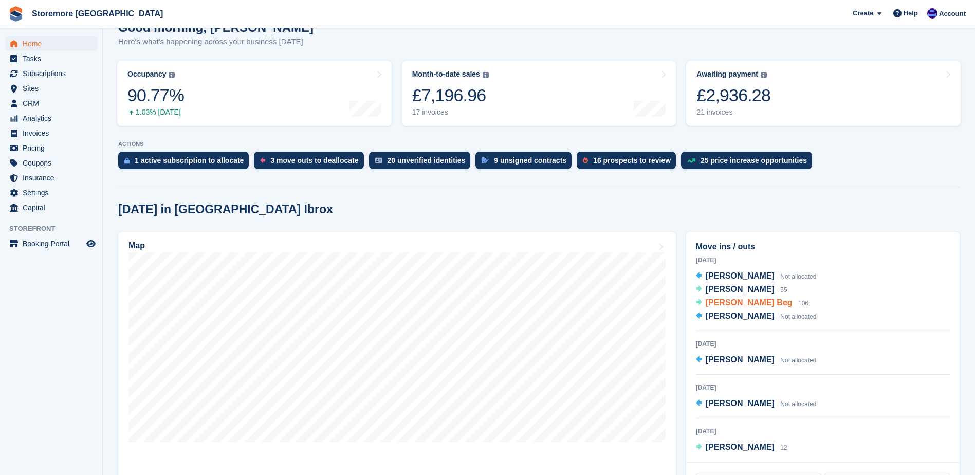  Describe the element at coordinates (450, 95) in the screenshot. I see `div: £7,196.96` at that location.